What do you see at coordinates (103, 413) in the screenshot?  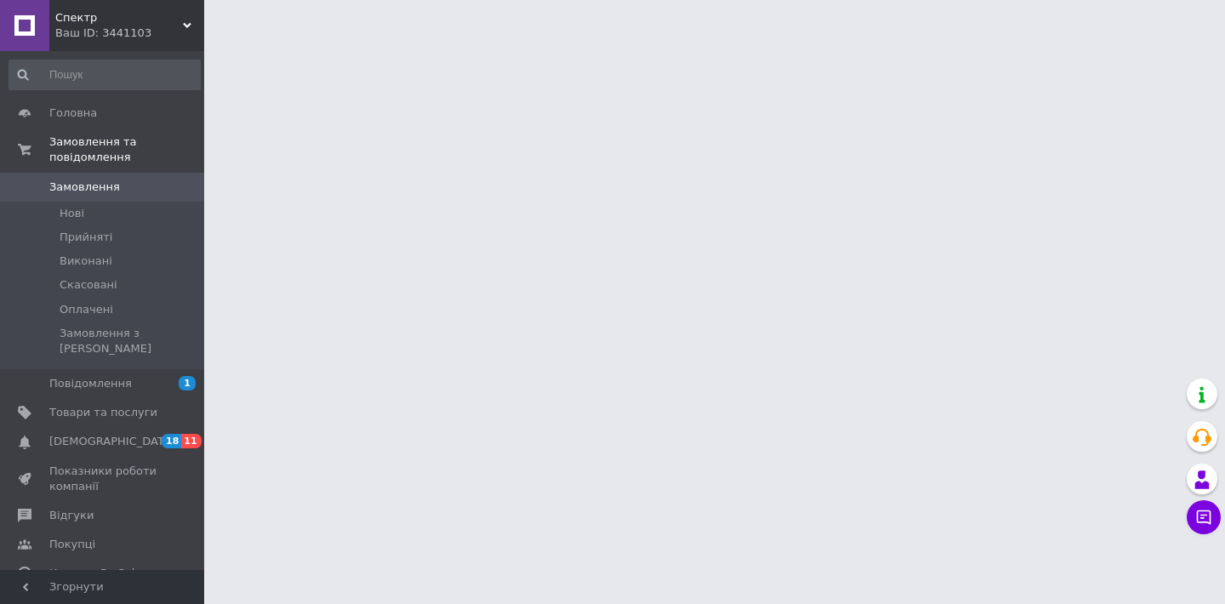 I see `span: Товари та послуги` at bounding box center [103, 413].